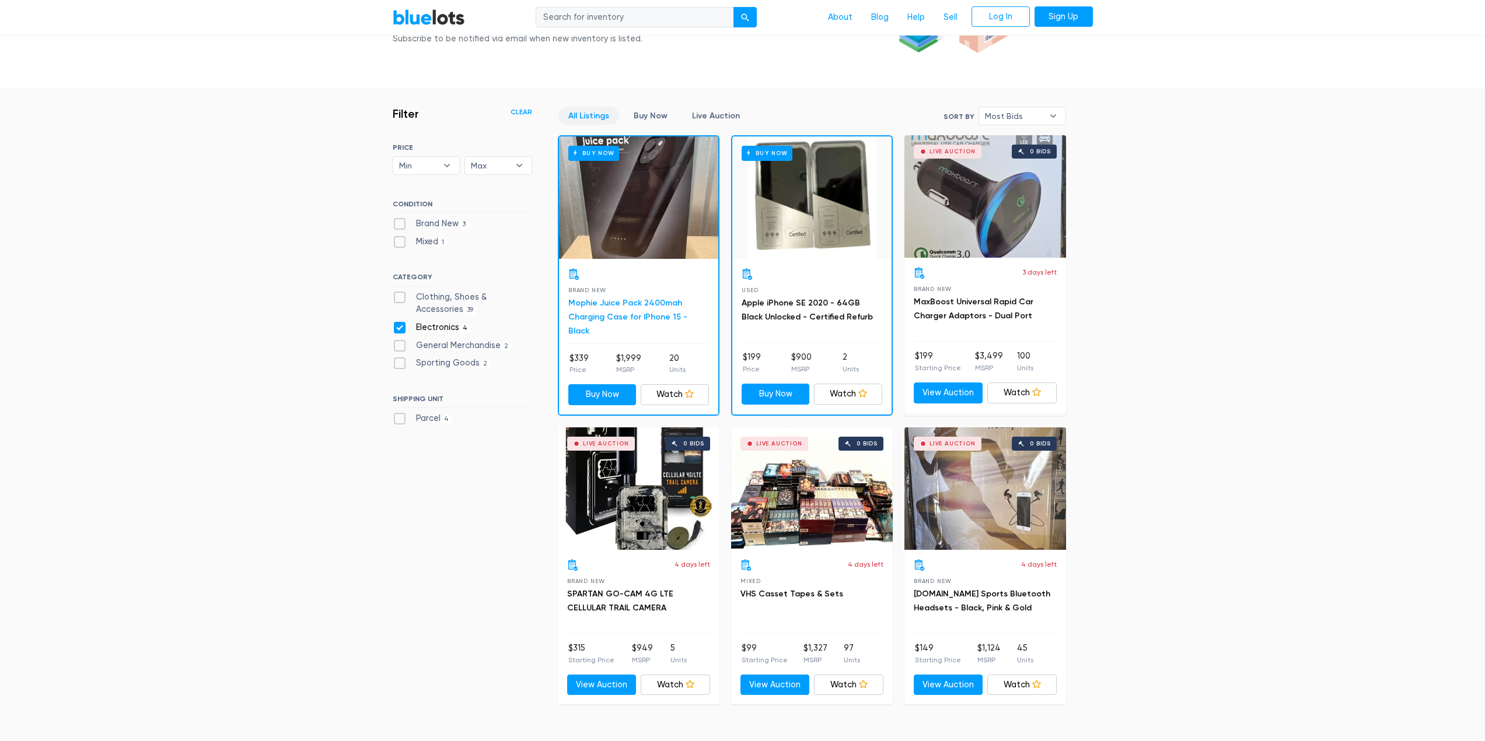 Image resolution: width=1485 pixels, height=741 pixels. I want to click on li: 97, so click(852, 654).